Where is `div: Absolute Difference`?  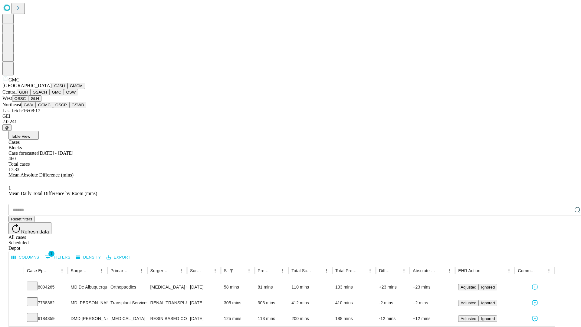 div: Absolute Difference is located at coordinates (424, 271).